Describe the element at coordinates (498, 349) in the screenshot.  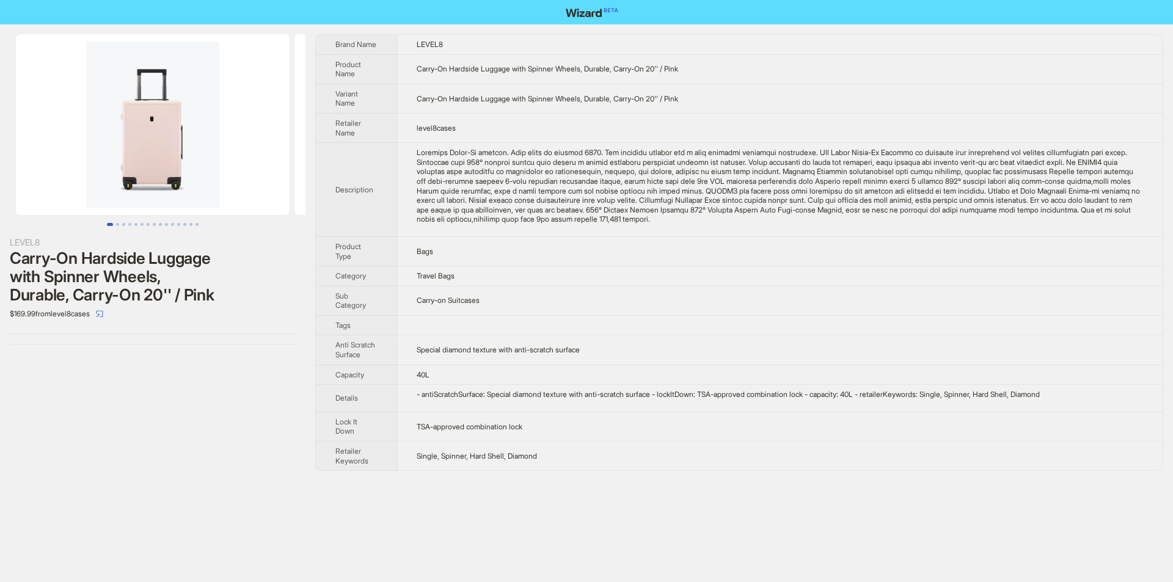
I see `span: Special diamond texture with anti-scratch surface` at that location.